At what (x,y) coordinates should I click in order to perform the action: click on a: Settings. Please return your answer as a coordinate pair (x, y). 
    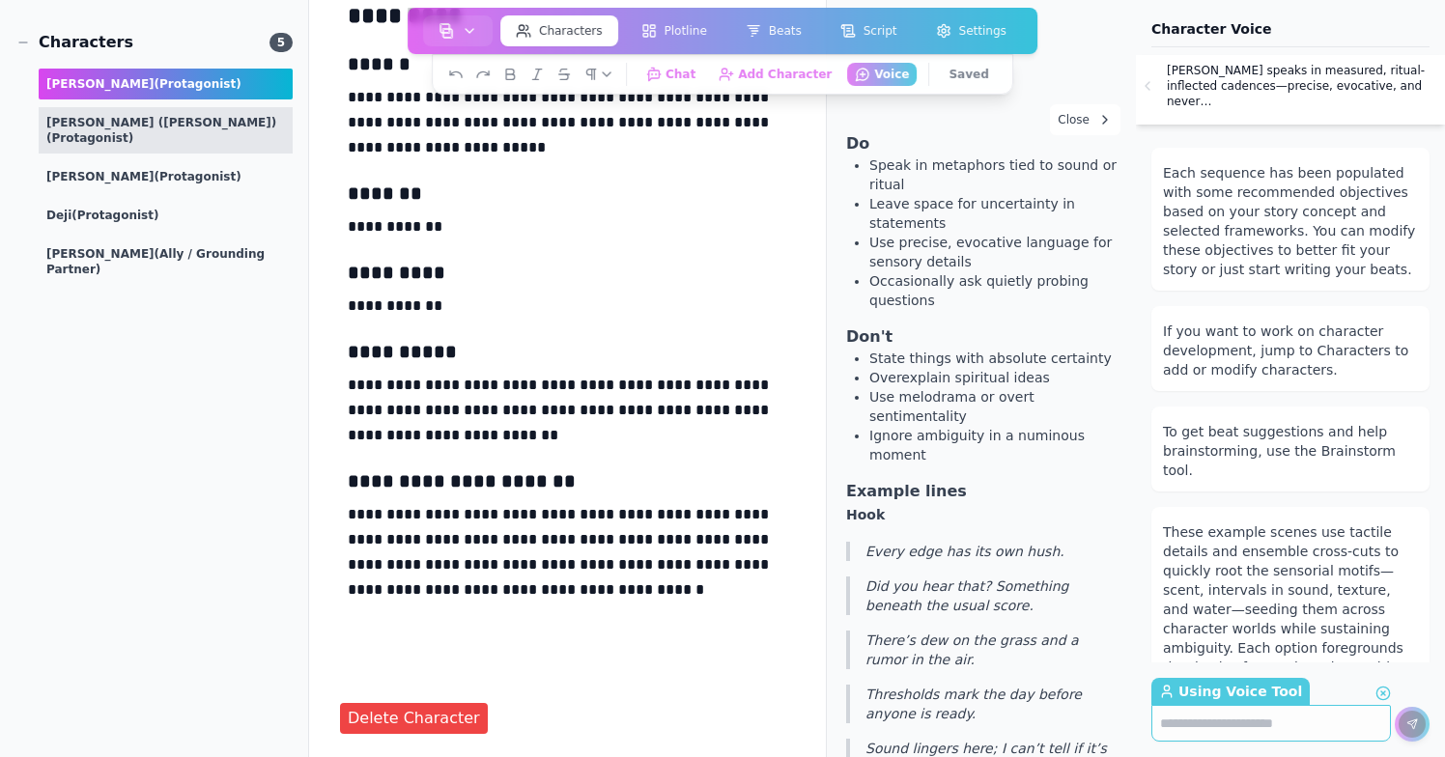
    Looking at the image, I should click on (971, 31).